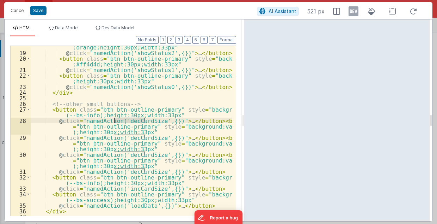 Image resolution: width=437 pixels, height=224 pixels. Describe the element at coordinates (171, 40) in the screenshot. I see `button: 2` at that location.